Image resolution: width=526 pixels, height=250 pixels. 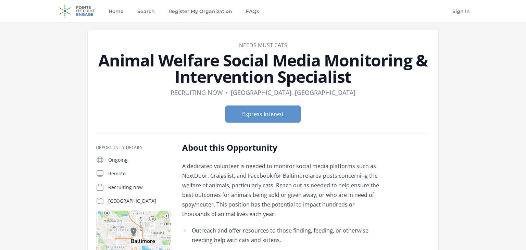 I want to click on button: Express Interest, so click(x=263, y=114).